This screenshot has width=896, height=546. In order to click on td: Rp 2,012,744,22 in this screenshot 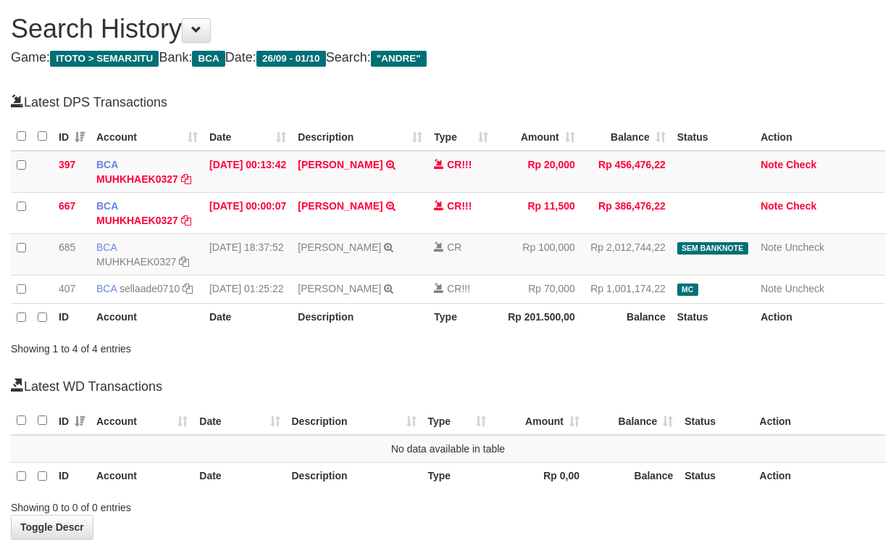, I will do `click(626, 254)`.